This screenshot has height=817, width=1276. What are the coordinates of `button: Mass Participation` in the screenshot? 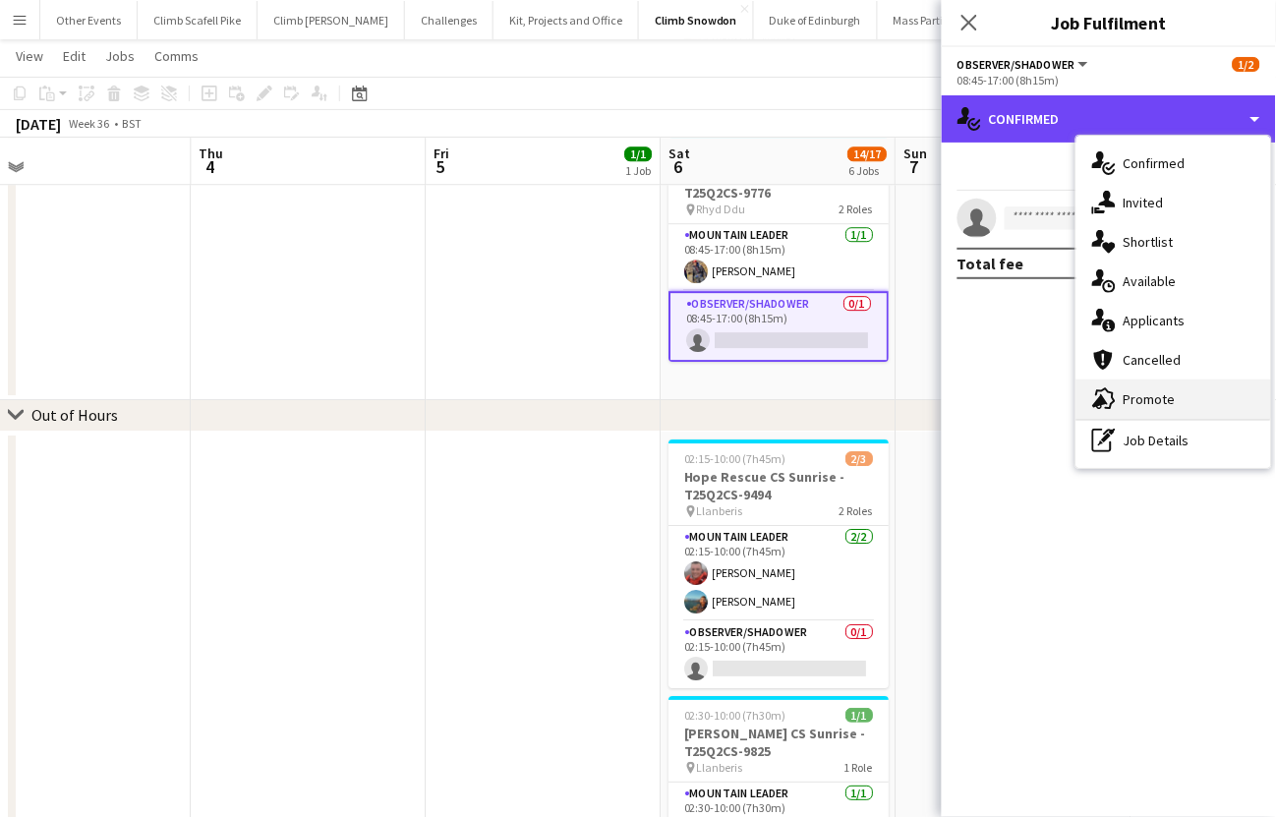 It's located at (940, 20).